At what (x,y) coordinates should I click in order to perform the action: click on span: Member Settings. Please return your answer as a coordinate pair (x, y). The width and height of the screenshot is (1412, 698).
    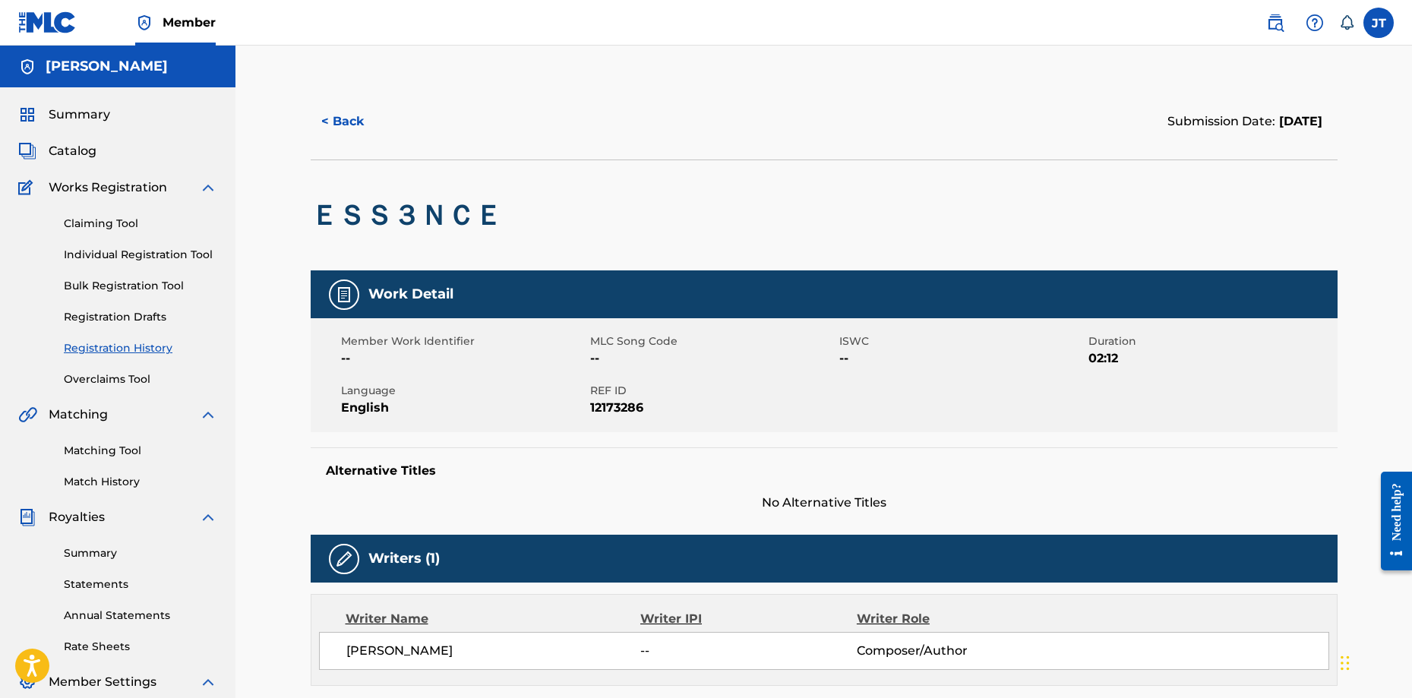
    Looking at the image, I should click on (103, 682).